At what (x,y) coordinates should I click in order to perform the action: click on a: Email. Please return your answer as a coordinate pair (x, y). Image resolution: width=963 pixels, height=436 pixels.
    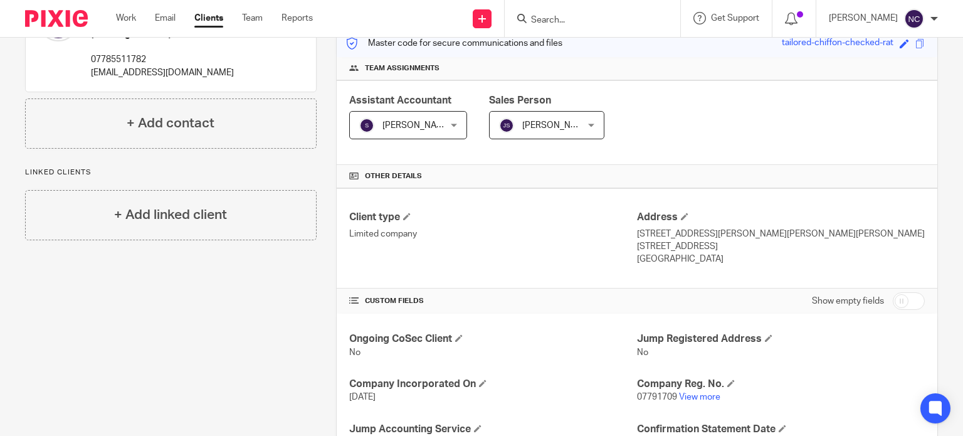
    Looking at the image, I should click on (165, 18).